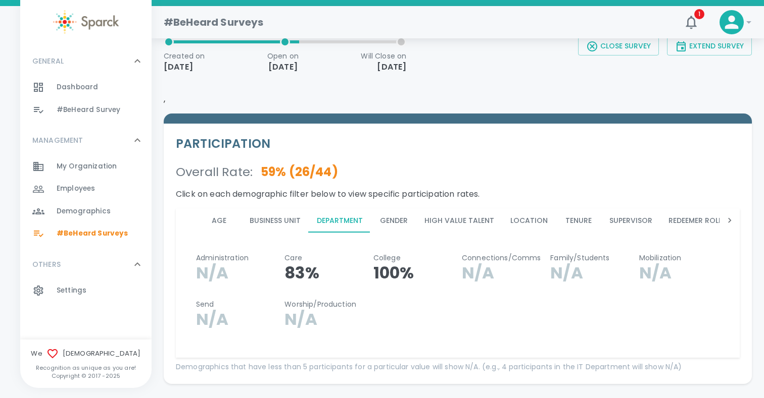 The width and height of the screenshot is (764, 398). I want to click on button: Age, so click(219, 221).